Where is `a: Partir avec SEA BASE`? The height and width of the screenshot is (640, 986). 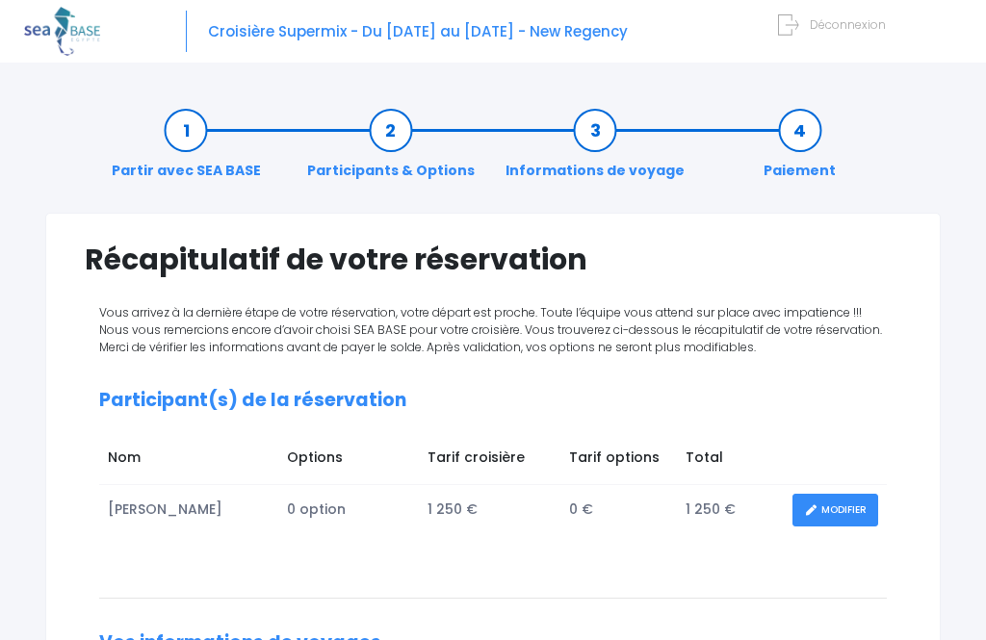 a: Partir avec SEA BASE is located at coordinates (186, 150).